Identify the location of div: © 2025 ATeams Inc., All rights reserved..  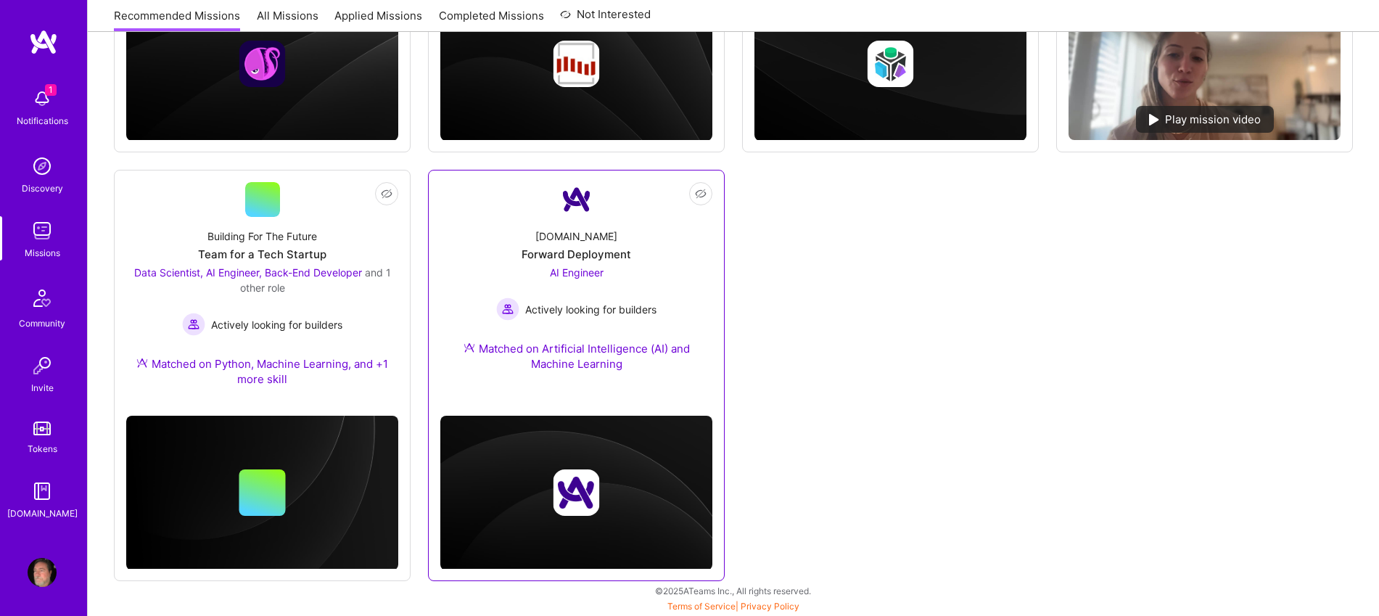
(732, 590).